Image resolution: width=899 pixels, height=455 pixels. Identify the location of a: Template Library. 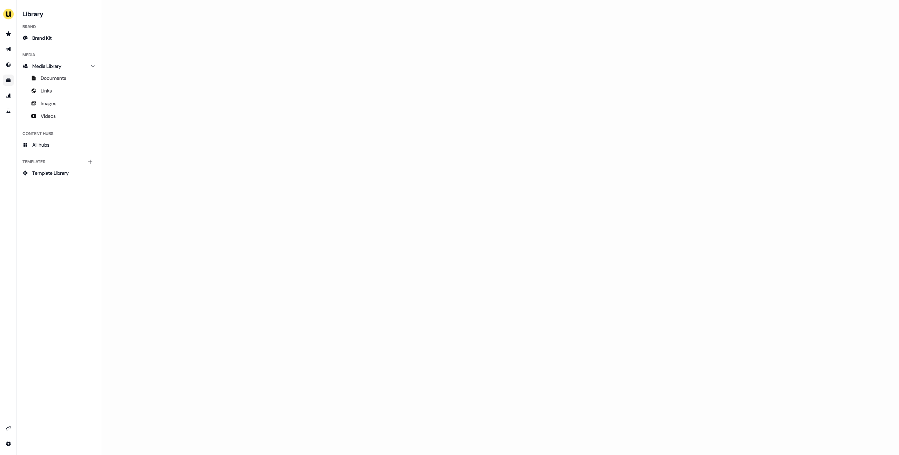
(59, 173).